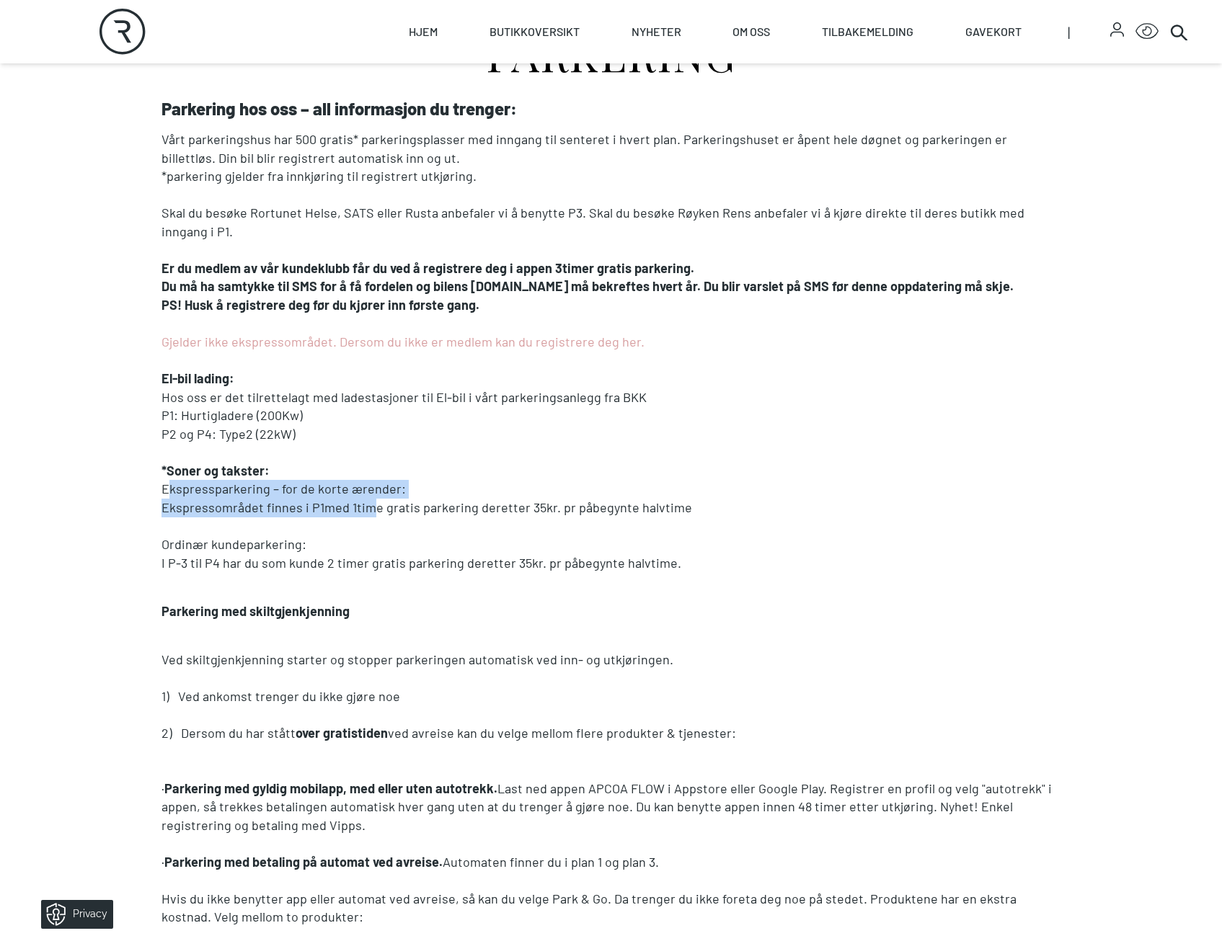 The height and width of the screenshot is (941, 1222). Describe the element at coordinates (611, 734) in the screenshot. I see `p: 2) Dersom du har stått ved avreise kan du velge mellom flere produkter & tjenester:` at that location.